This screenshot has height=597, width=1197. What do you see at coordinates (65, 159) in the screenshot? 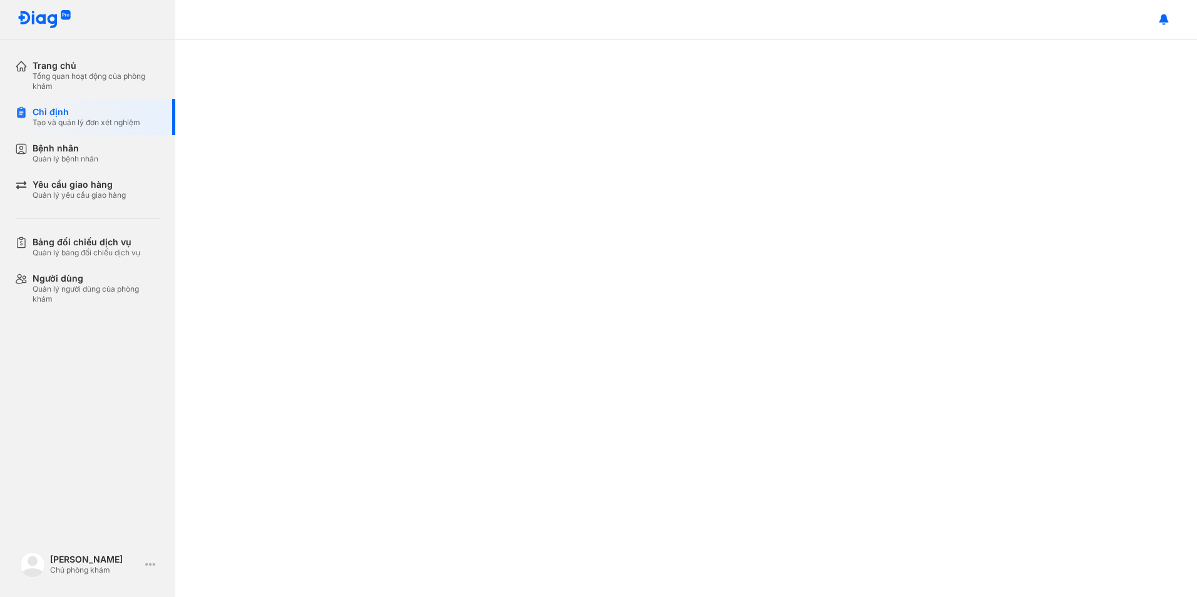
I see `div: Quản lý bệnh nhân` at bounding box center [65, 159].